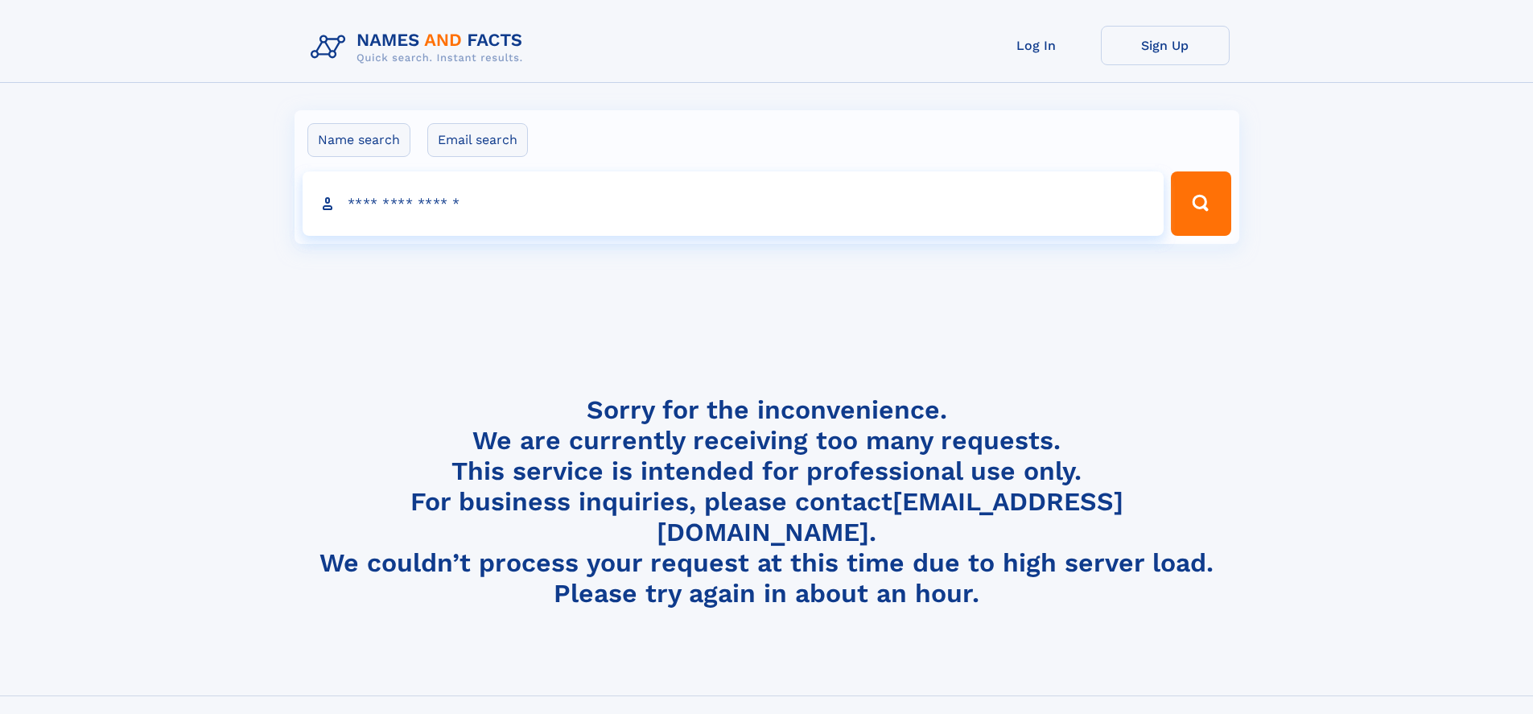  What do you see at coordinates (1165, 45) in the screenshot?
I see `a: Sign Up` at bounding box center [1165, 45].